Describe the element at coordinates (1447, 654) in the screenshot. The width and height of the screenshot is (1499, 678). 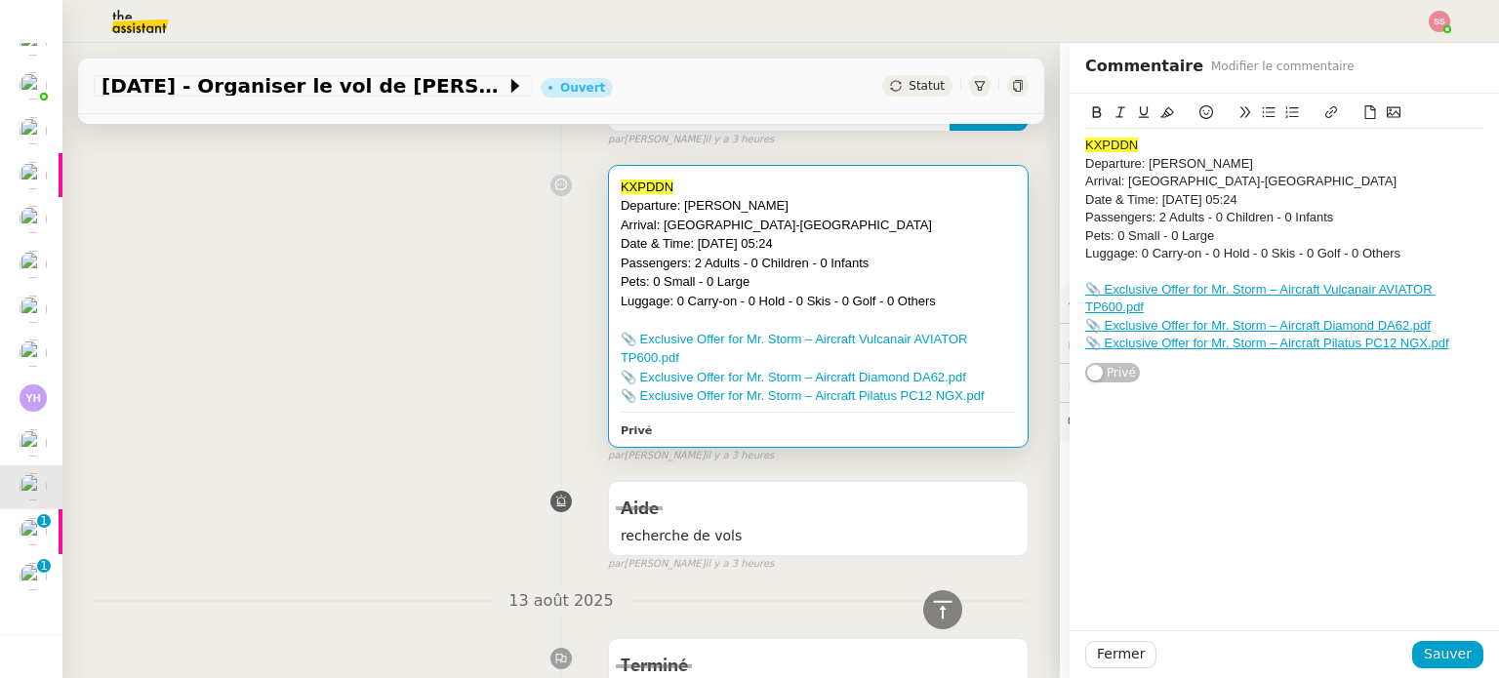
I see `span: Sauver` at that location.